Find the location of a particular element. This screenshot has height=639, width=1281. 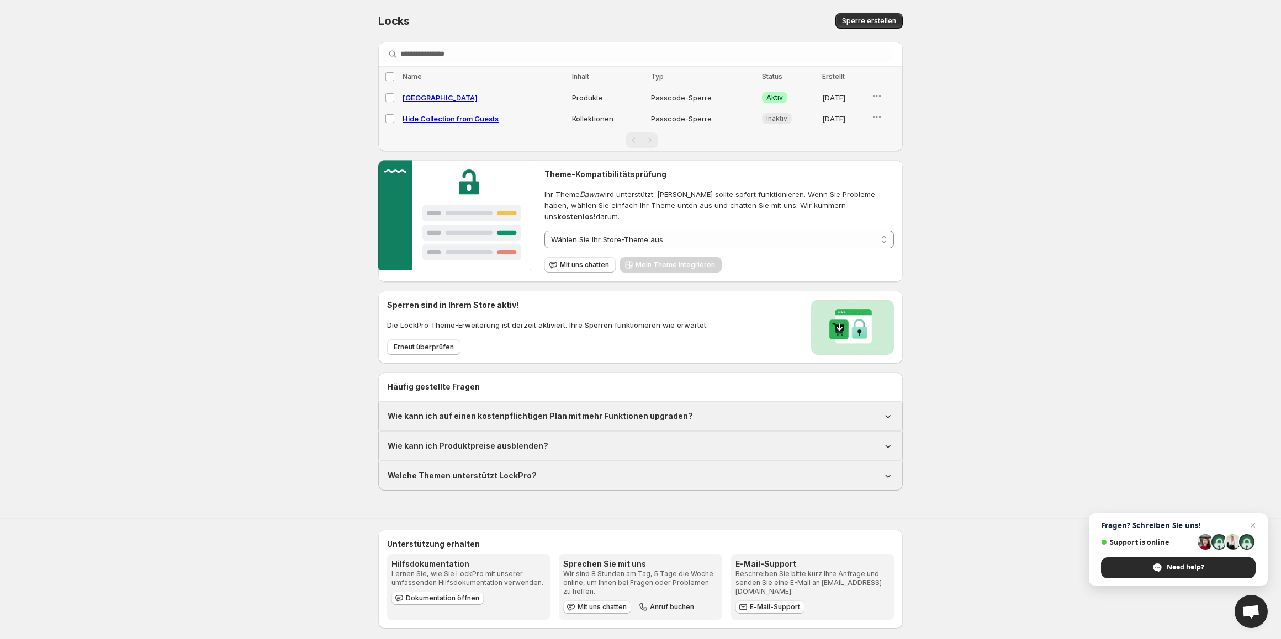

button: Anruf buchen is located at coordinates (667, 607).